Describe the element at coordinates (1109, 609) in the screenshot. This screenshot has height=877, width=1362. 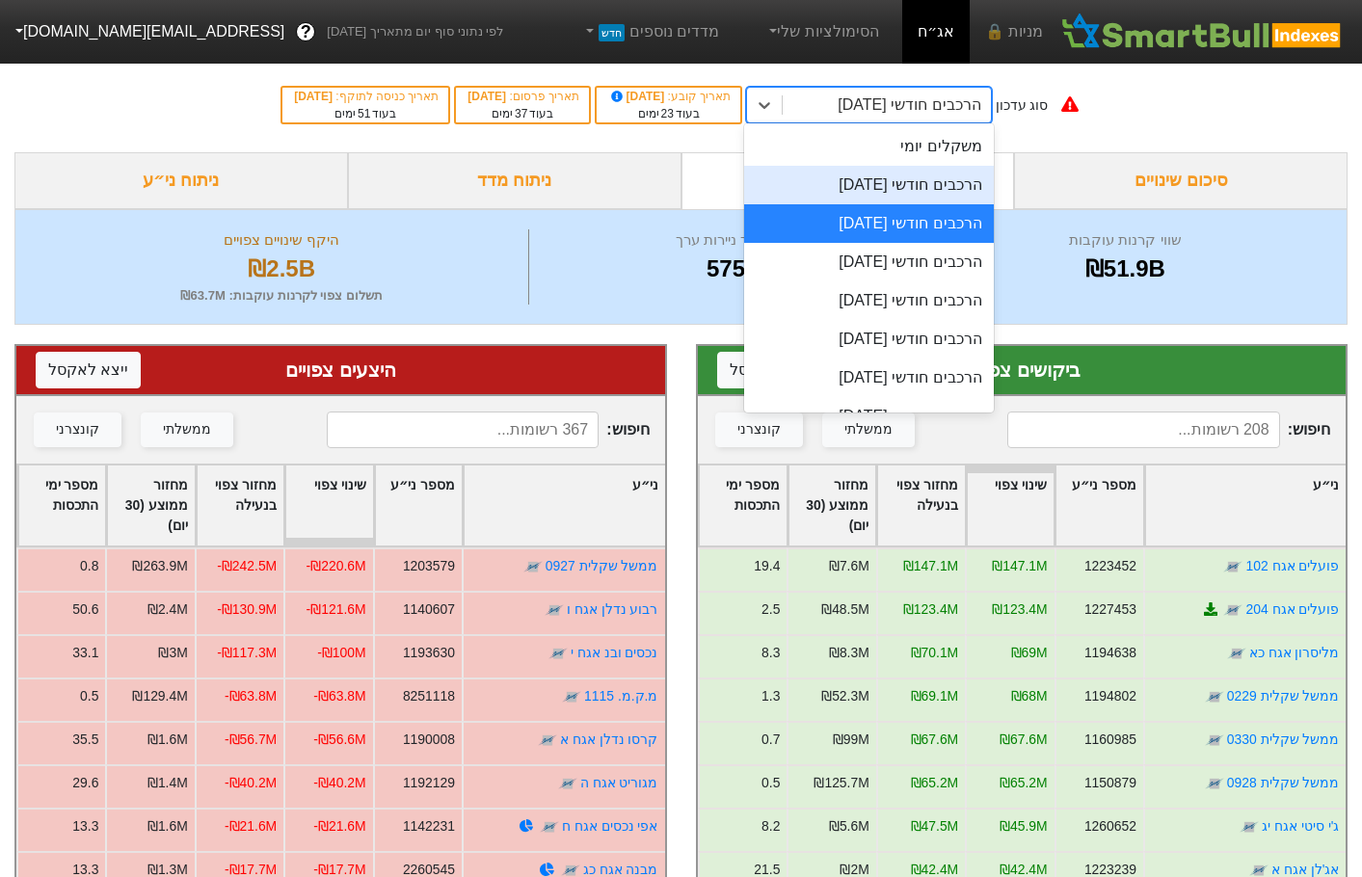
I see `div: 1227453` at that location.